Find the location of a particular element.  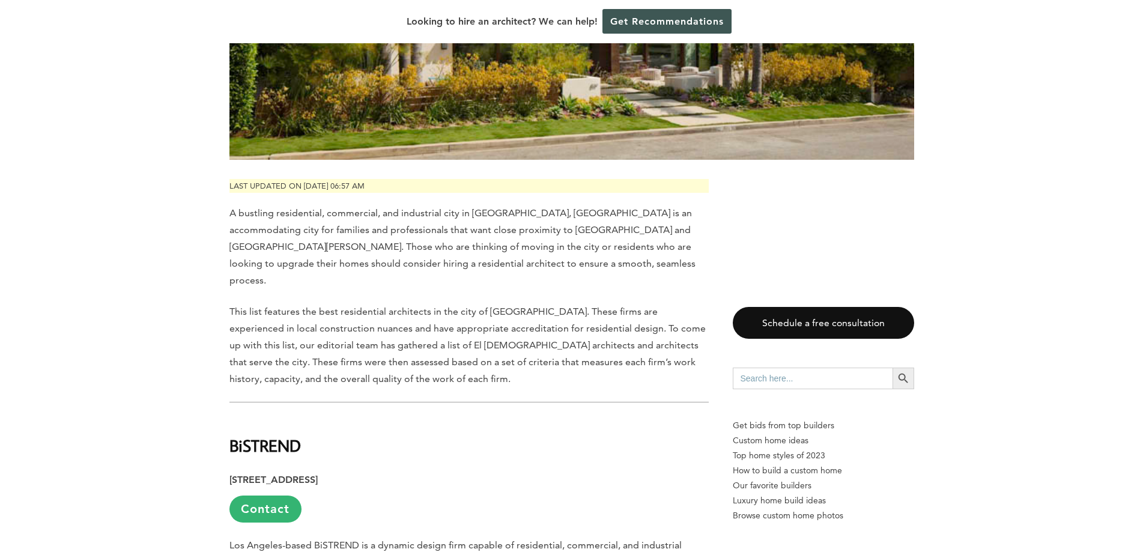

b: BiSTREND is located at coordinates (265, 445).